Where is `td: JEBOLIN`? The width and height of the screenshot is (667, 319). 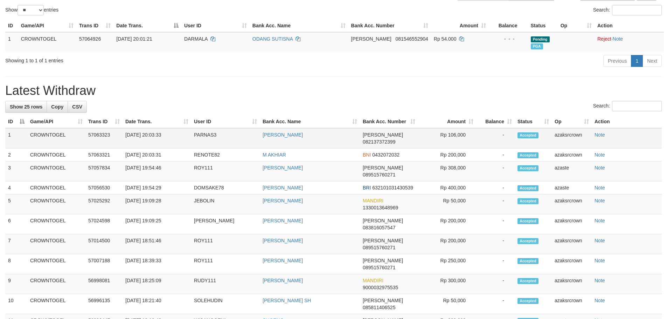 td: JEBOLIN is located at coordinates (225, 204).